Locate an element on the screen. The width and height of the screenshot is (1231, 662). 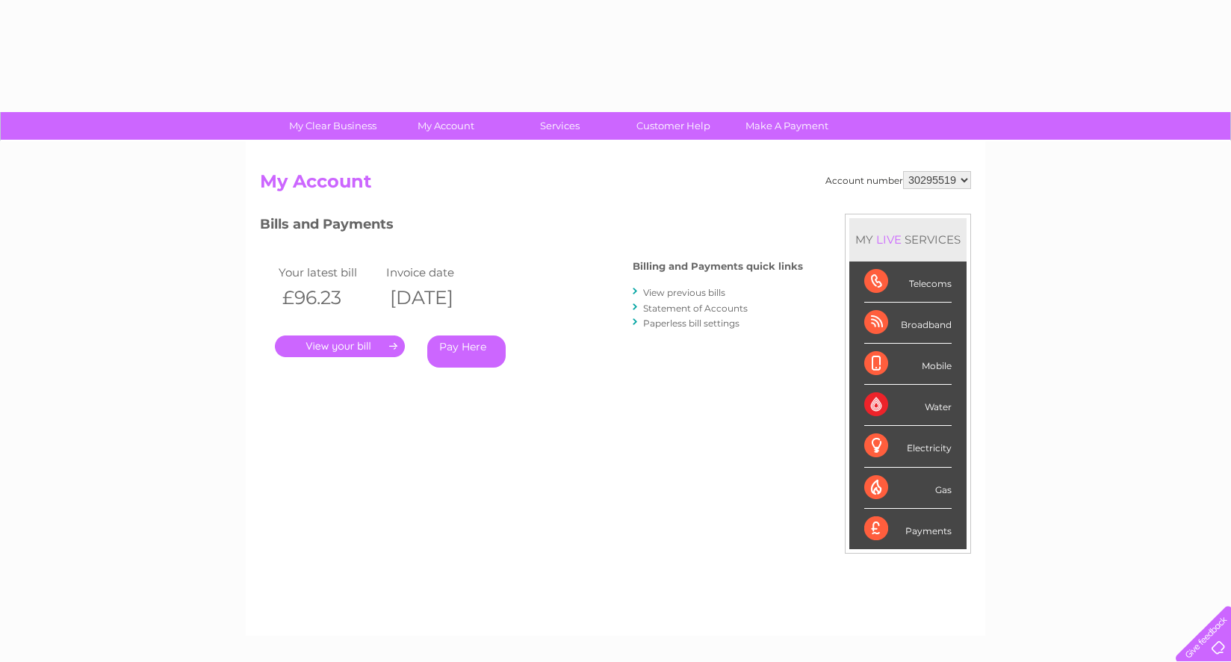
div: Water is located at coordinates (907, 405).